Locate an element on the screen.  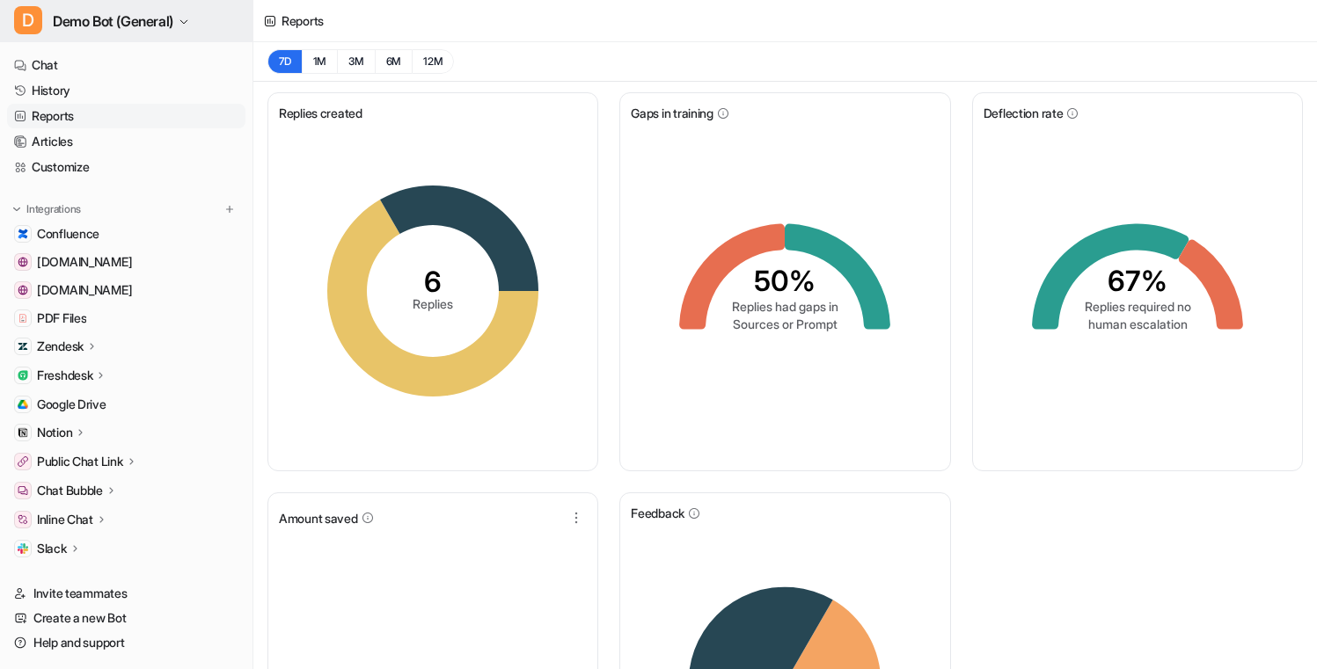
img: Slack is located at coordinates (23, 549).